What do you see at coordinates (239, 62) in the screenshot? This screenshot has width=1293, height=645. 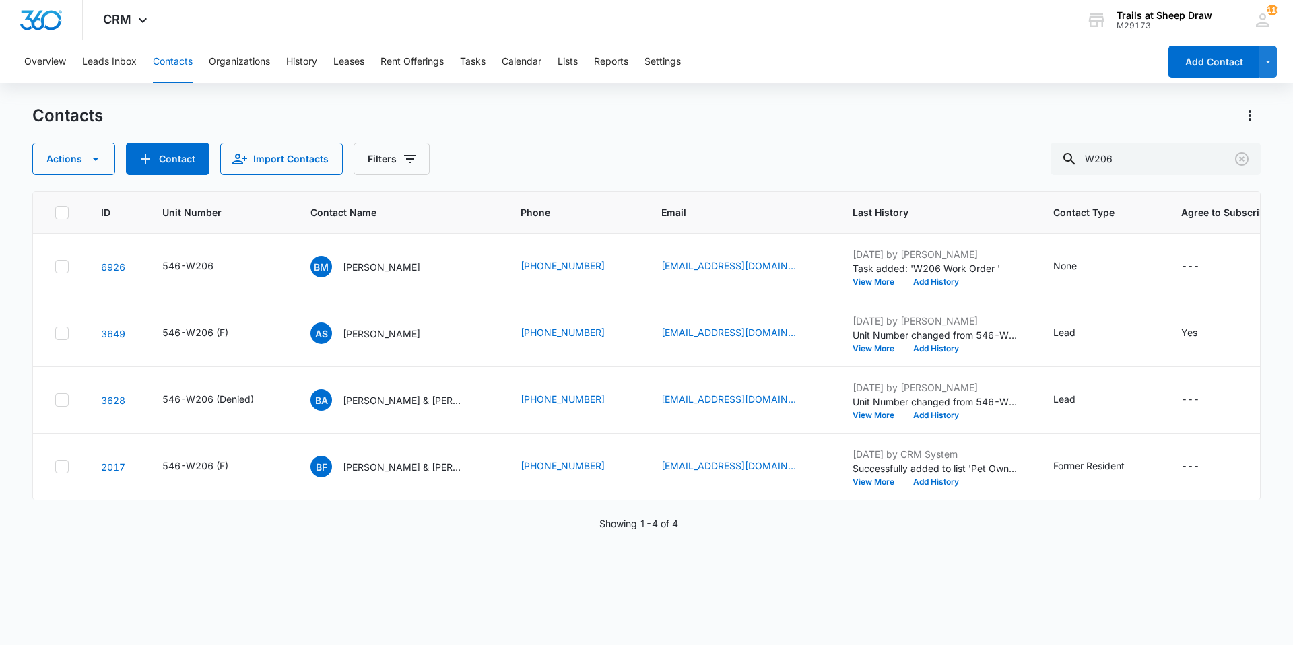 I see `button: Organizations` at bounding box center [239, 62].